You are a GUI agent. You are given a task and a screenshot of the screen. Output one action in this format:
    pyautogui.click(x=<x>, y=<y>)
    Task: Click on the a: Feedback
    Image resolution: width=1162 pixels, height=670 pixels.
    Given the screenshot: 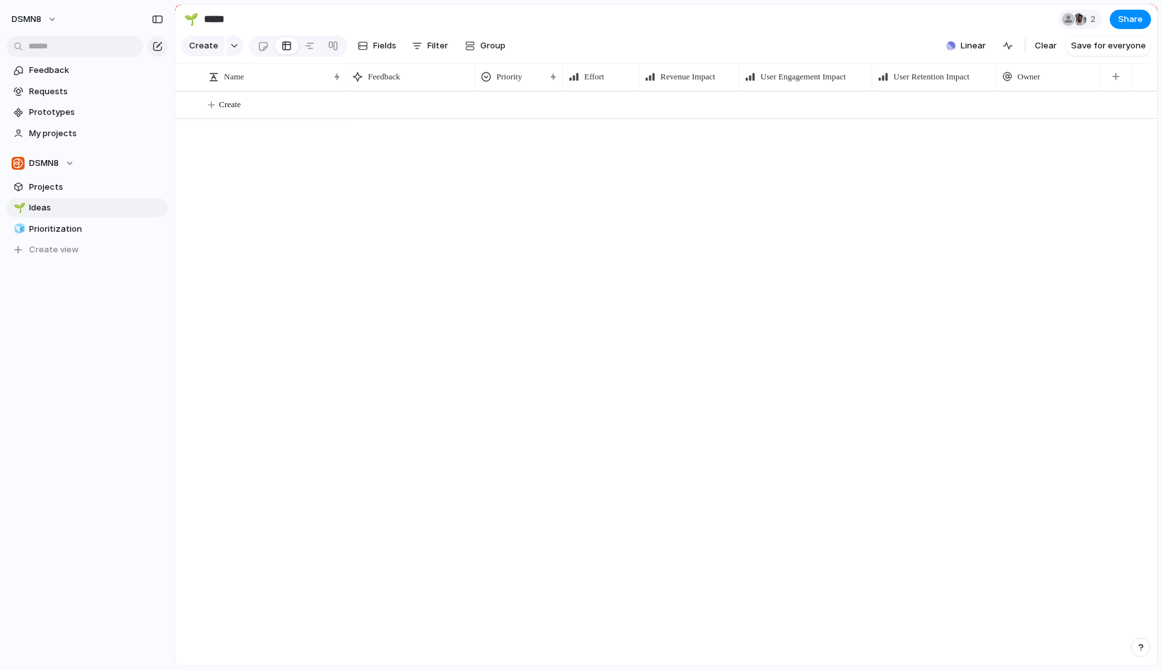 What is the action you would take?
    pyautogui.click(x=87, y=70)
    